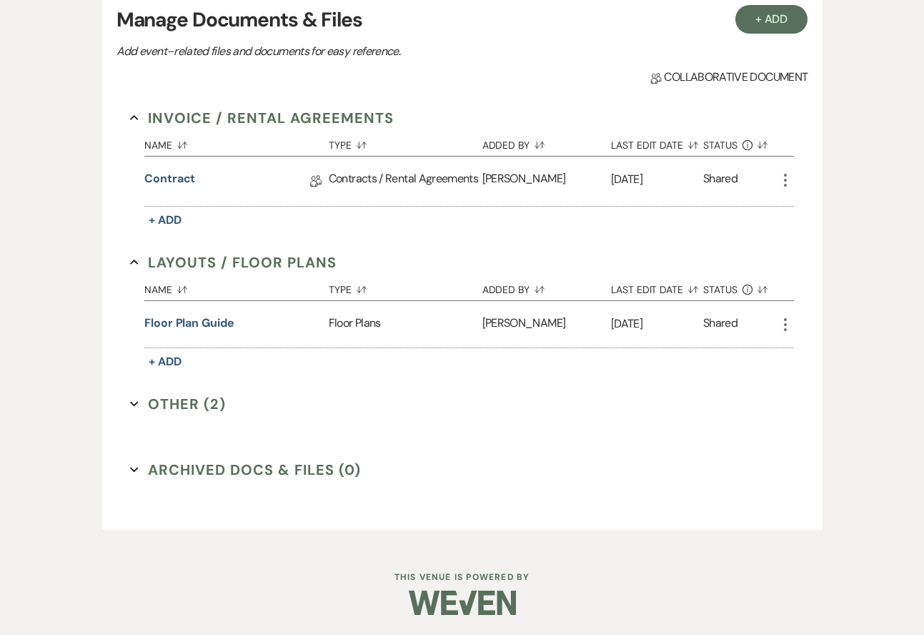  What do you see at coordinates (245, 470) in the screenshot?
I see `button: Archived Docs & Files (0)` at bounding box center [245, 470].